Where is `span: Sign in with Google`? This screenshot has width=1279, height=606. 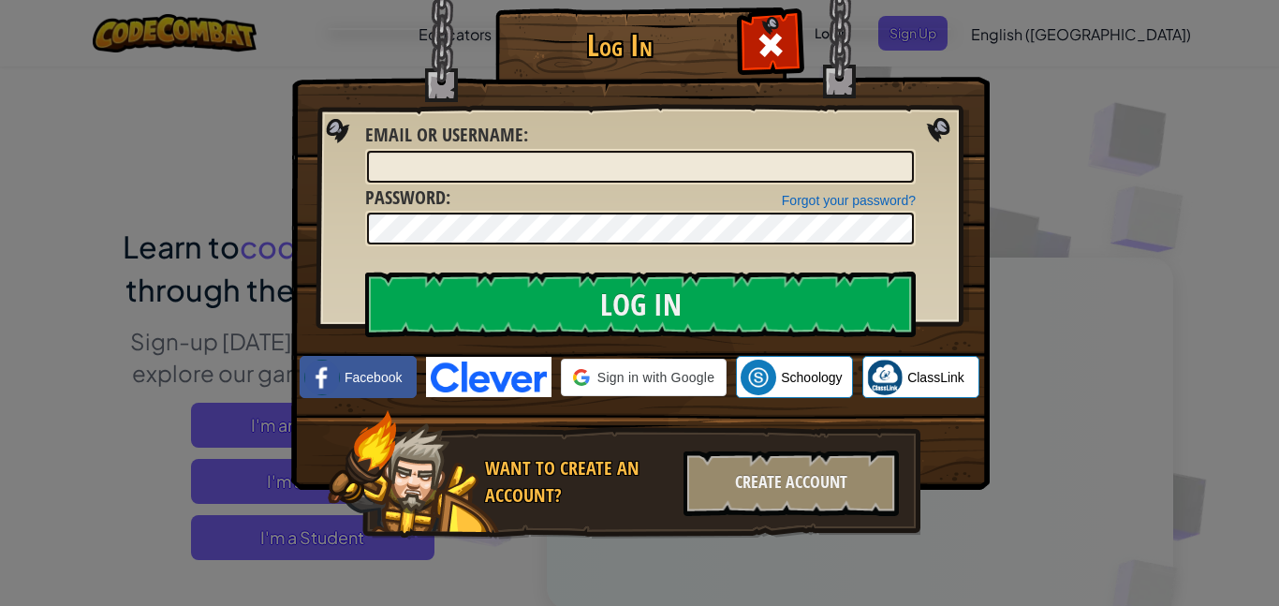
span: Sign in with Google is located at coordinates (656, 377).